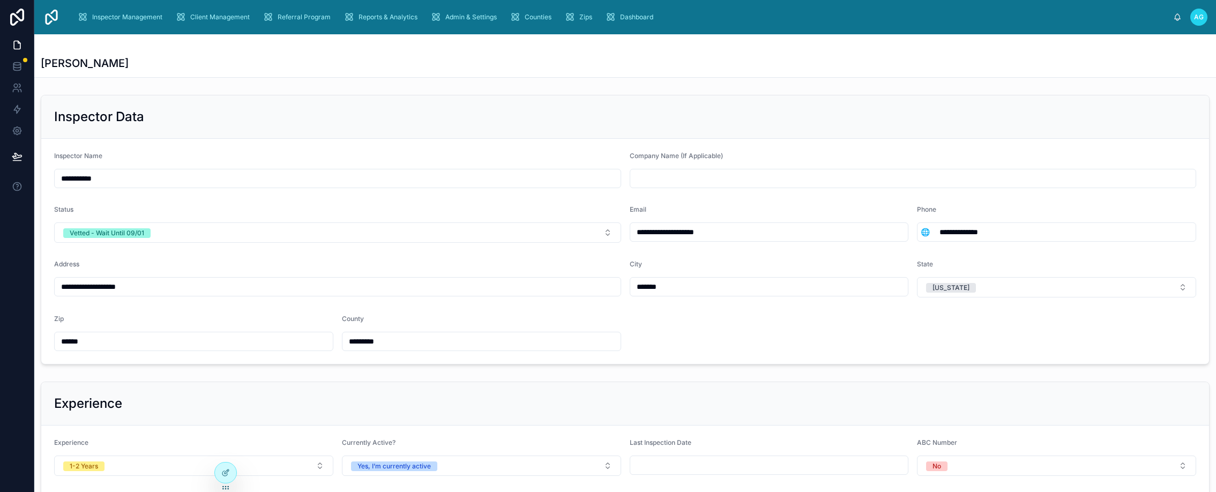 This screenshot has height=492, width=1216. What do you see at coordinates (383, 17) in the screenshot?
I see `a: Reports & Analytics` at bounding box center [383, 17].